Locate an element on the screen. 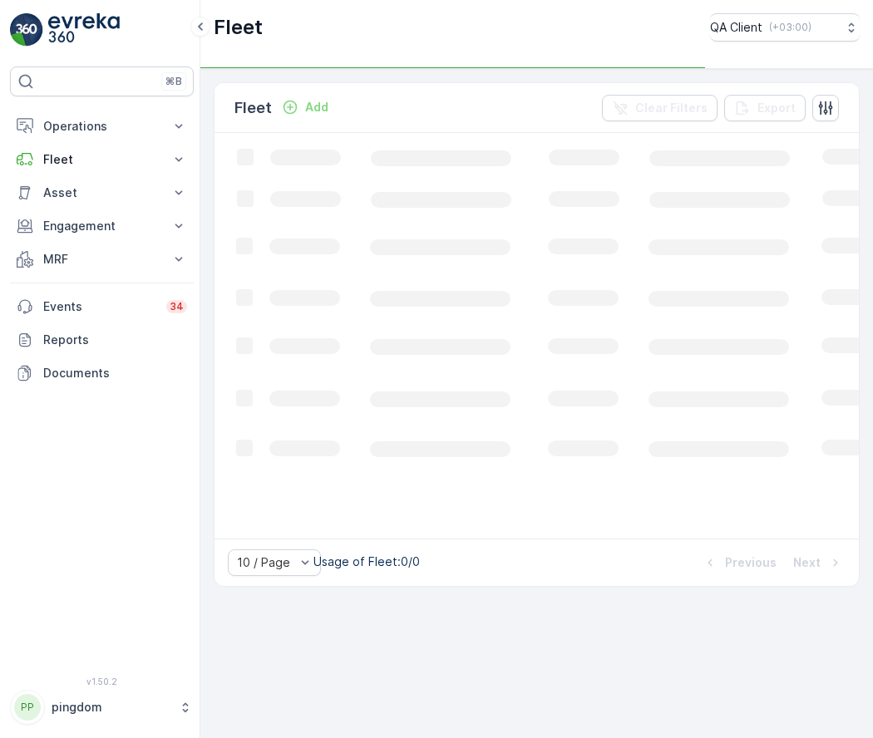 This screenshot has height=738, width=873. p: Documents is located at coordinates (115, 373).